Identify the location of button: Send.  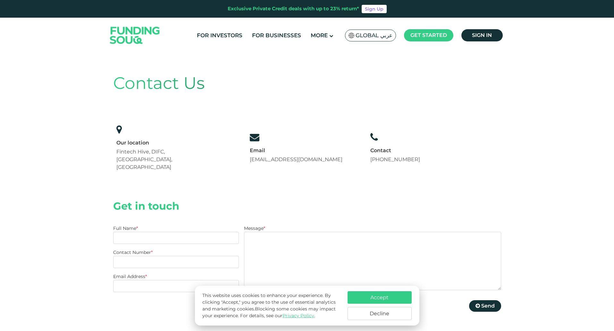
(485, 306).